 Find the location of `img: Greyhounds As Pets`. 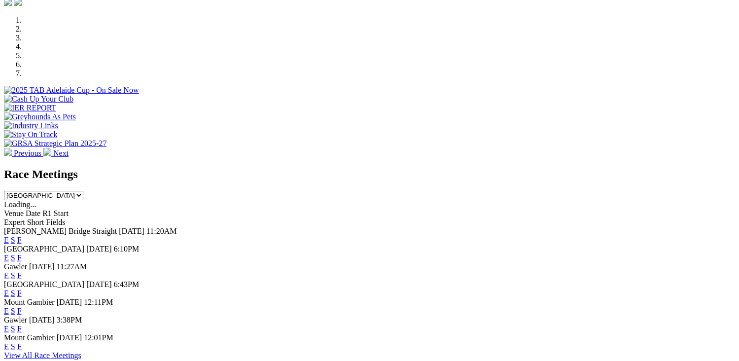

img: Greyhounds As Pets is located at coordinates (40, 117).